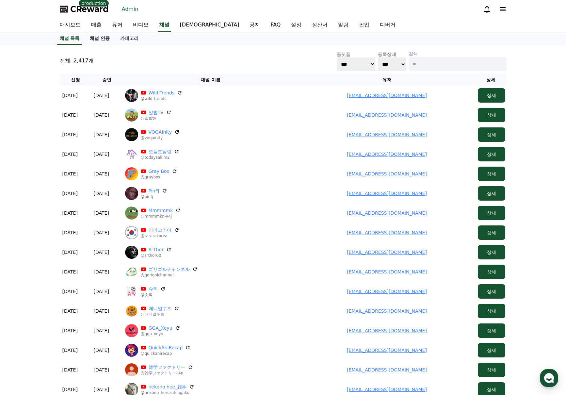 The height and width of the screenshot is (395, 566). What do you see at coordinates (156, 250) in the screenshot?
I see `a: SrThor` at bounding box center [156, 250].